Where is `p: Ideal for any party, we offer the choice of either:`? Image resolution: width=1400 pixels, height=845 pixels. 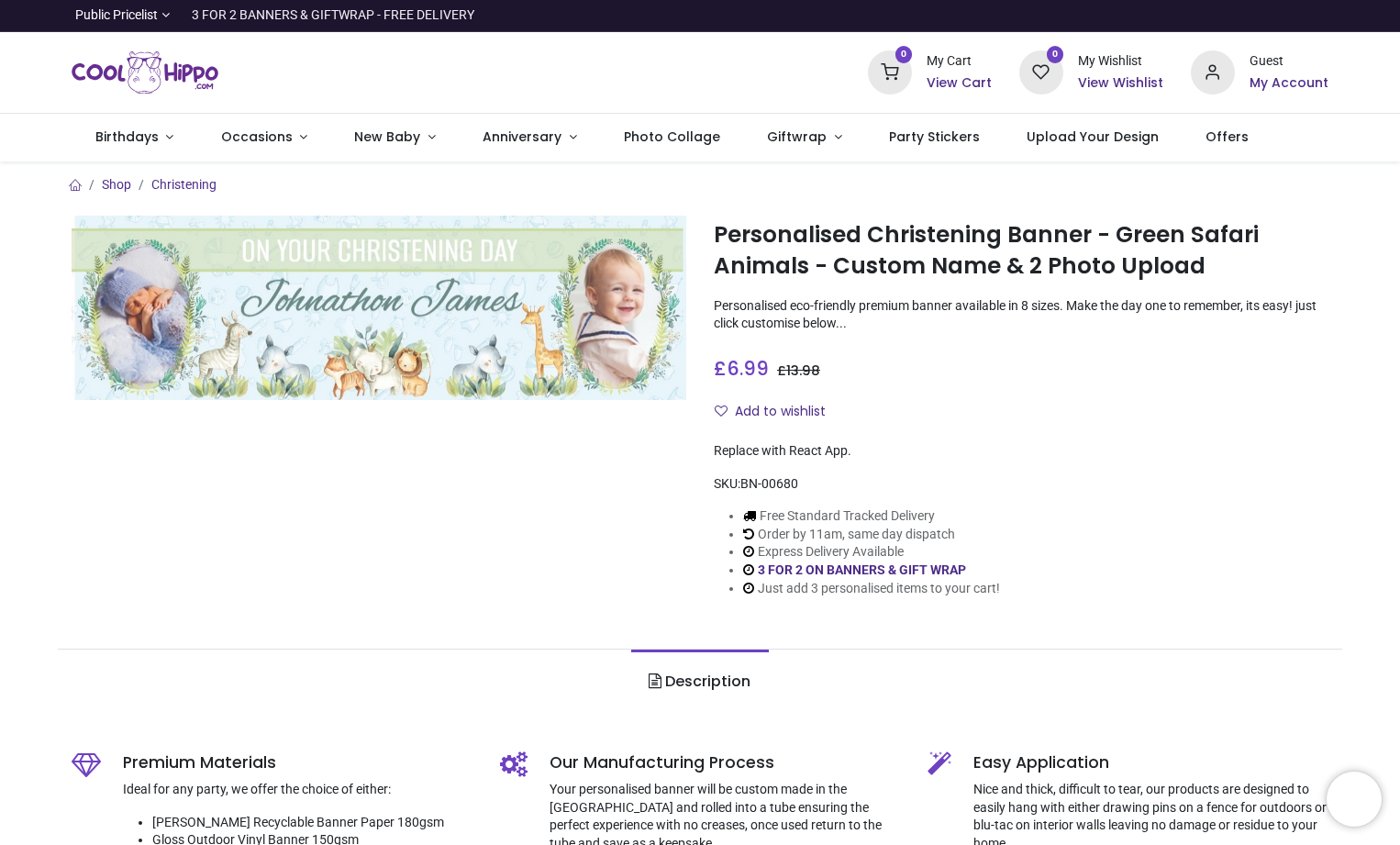
p: Ideal for any party, we offer the choice of either: is located at coordinates (297, 790).